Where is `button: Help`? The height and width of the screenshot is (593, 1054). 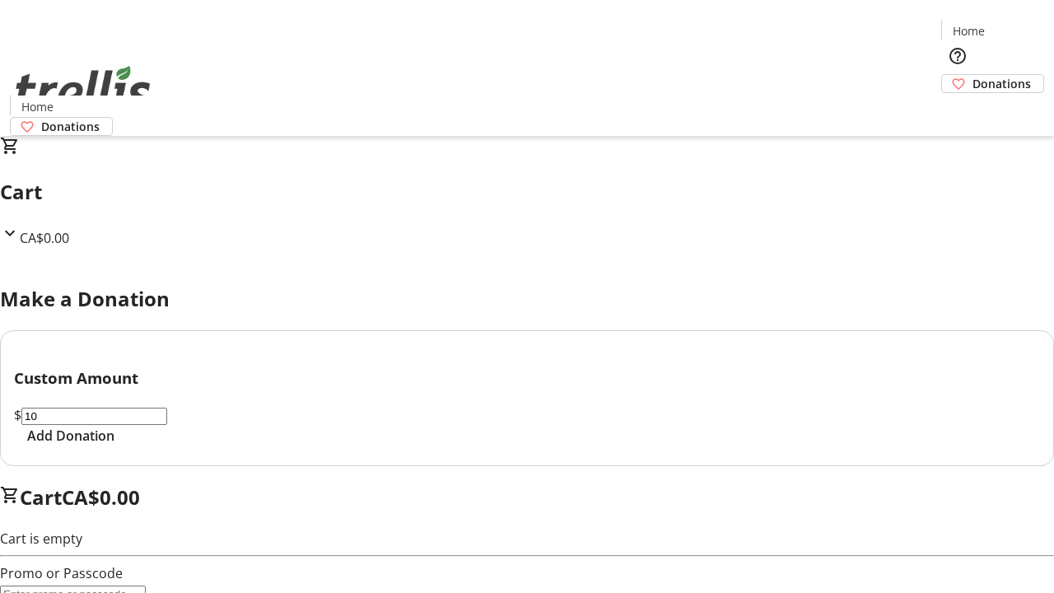 button: Help is located at coordinates (958, 56).